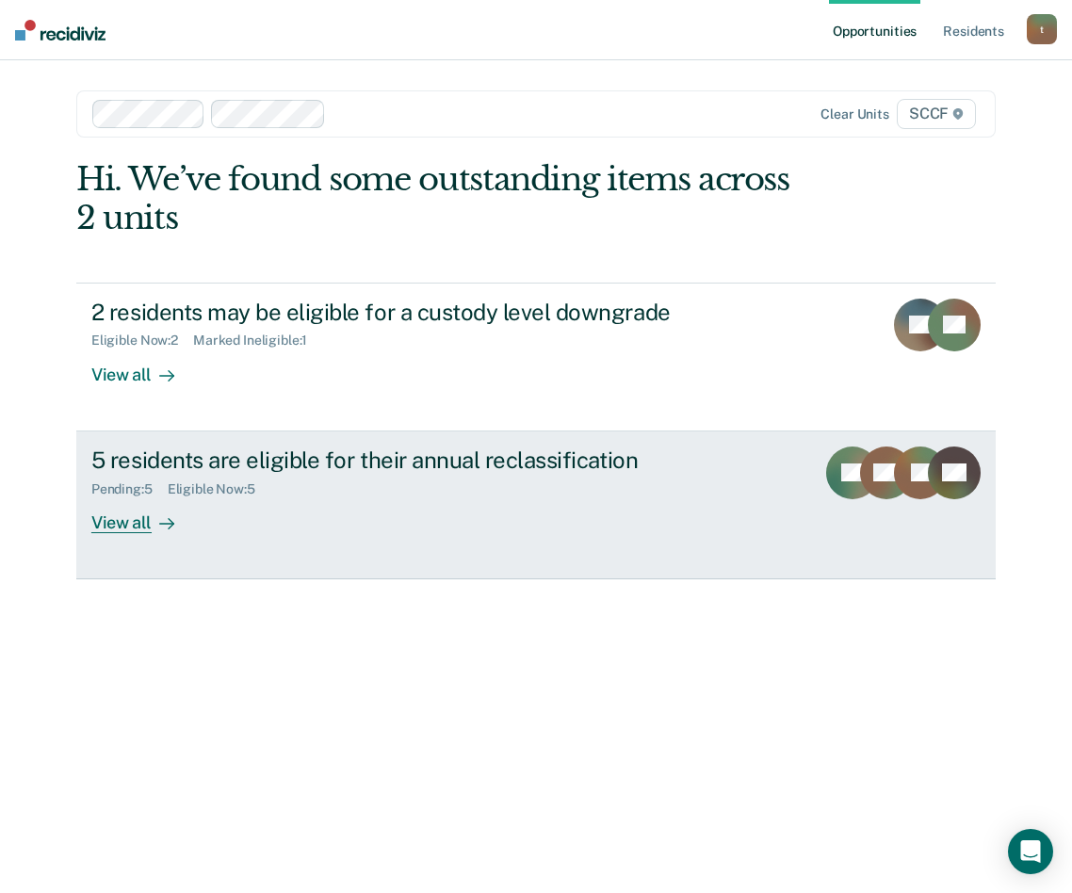 Image resolution: width=1072 pixels, height=893 pixels. What do you see at coordinates (422, 312) in the screenshot?
I see `div: 2 residents may be eligible for a custody level downgrade` at bounding box center [422, 312].